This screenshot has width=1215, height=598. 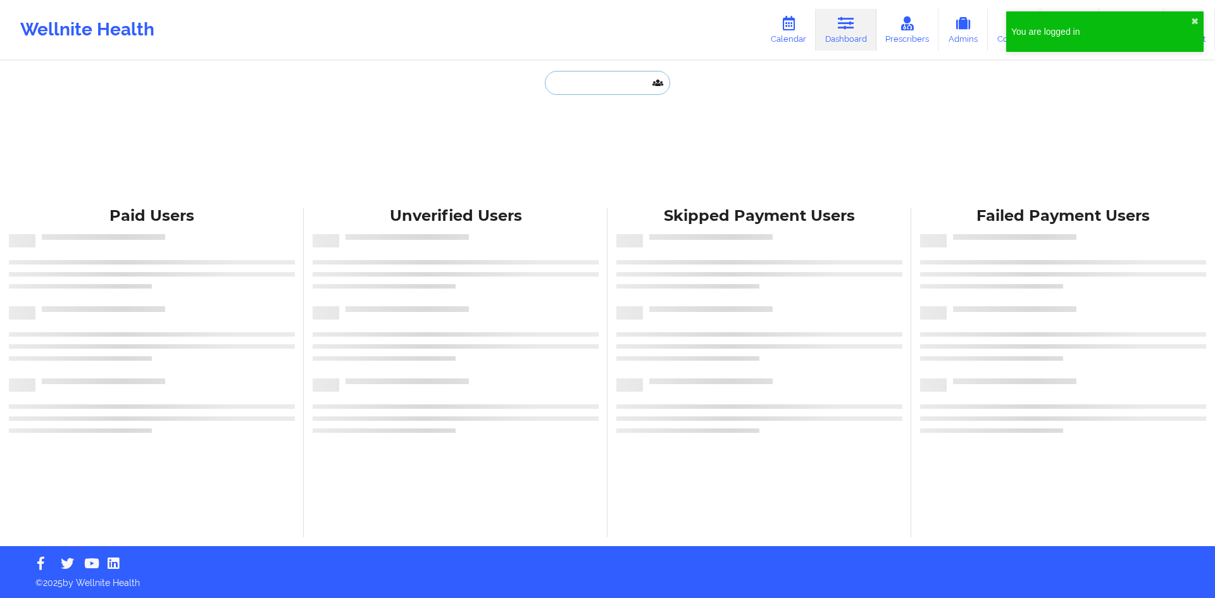 What do you see at coordinates (1064, 216) in the screenshot?
I see `div: Failed Payment Users` at bounding box center [1064, 216].